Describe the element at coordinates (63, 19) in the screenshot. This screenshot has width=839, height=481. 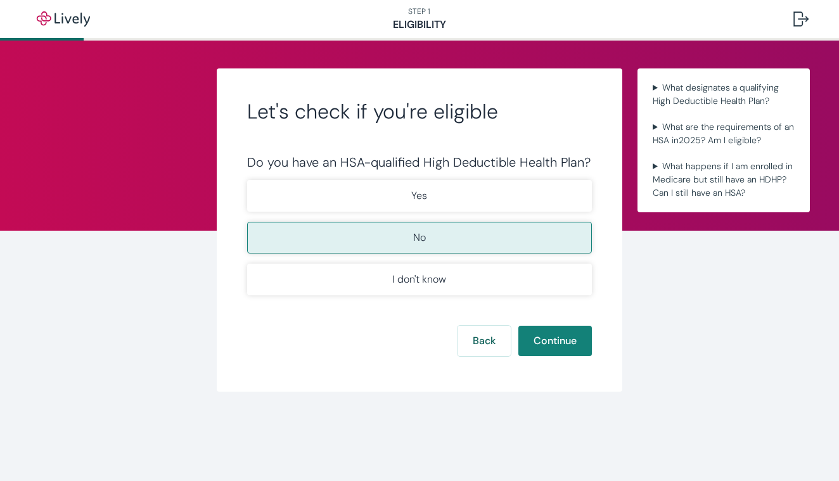
I see `img: Lively` at that location.